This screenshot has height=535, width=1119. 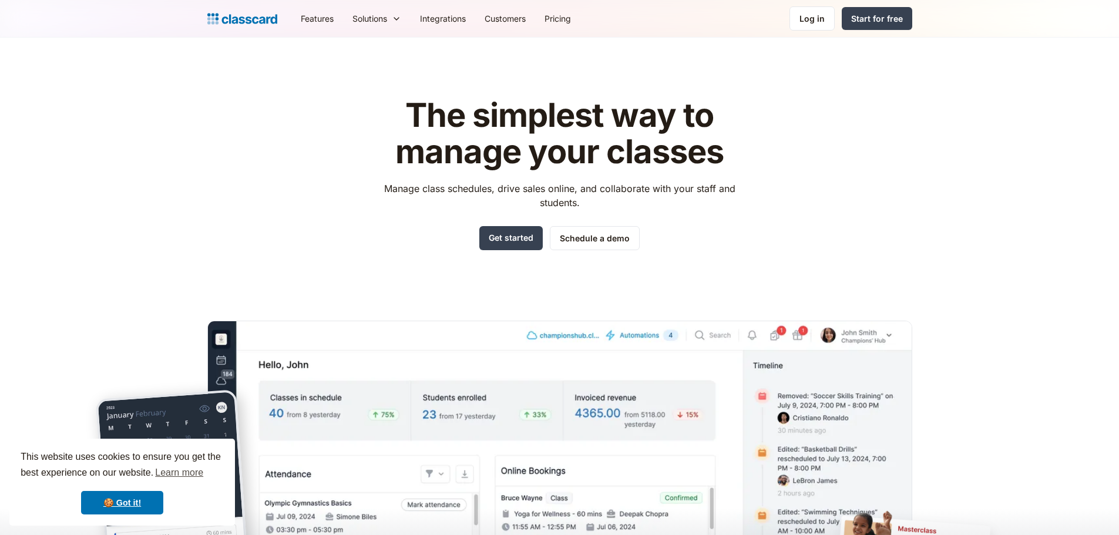 What do you see at coordinates (557, 18) in the screenshot?
I see `a: Pricing` at bounding box center [557, 18].